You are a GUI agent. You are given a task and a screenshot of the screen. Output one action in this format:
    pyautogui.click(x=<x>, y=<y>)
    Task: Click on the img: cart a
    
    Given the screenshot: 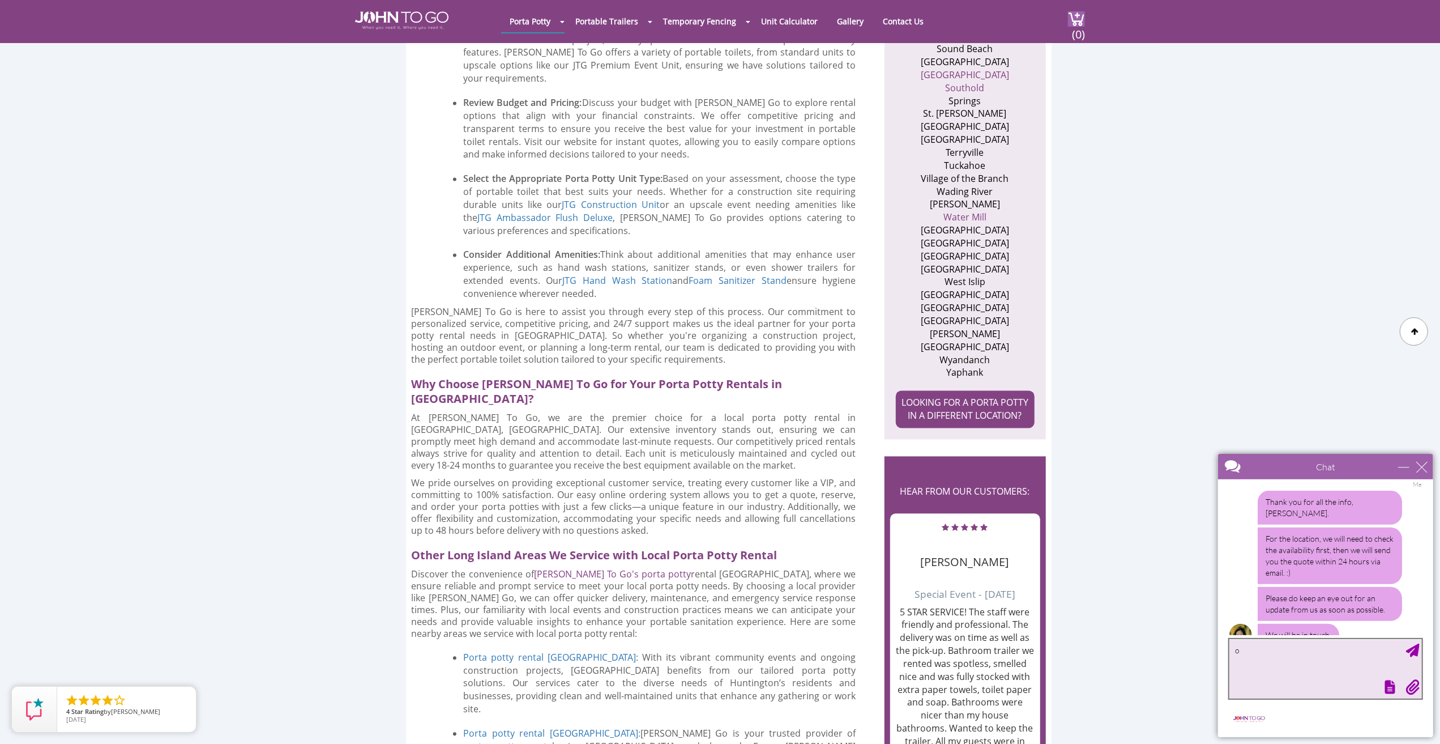 What is the action you would take?
    pyautogui.click(x=1076, y=19)
    